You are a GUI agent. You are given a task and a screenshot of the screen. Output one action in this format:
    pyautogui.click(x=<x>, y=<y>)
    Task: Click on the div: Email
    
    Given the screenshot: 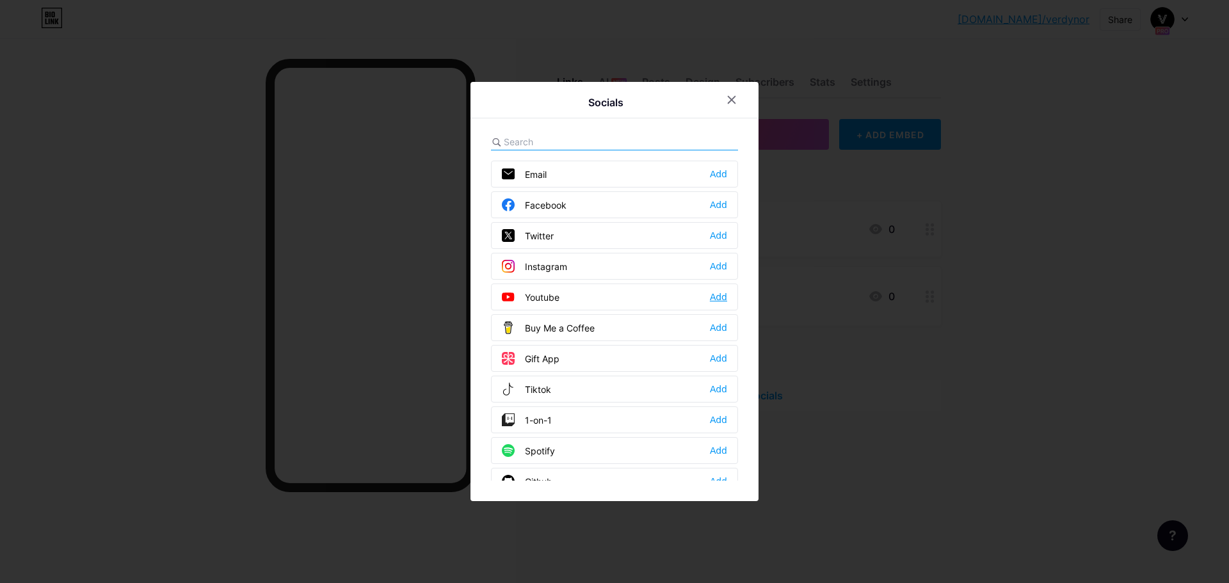 What is the action you would take?
    pyautogui.click(x=524, y=174)
    